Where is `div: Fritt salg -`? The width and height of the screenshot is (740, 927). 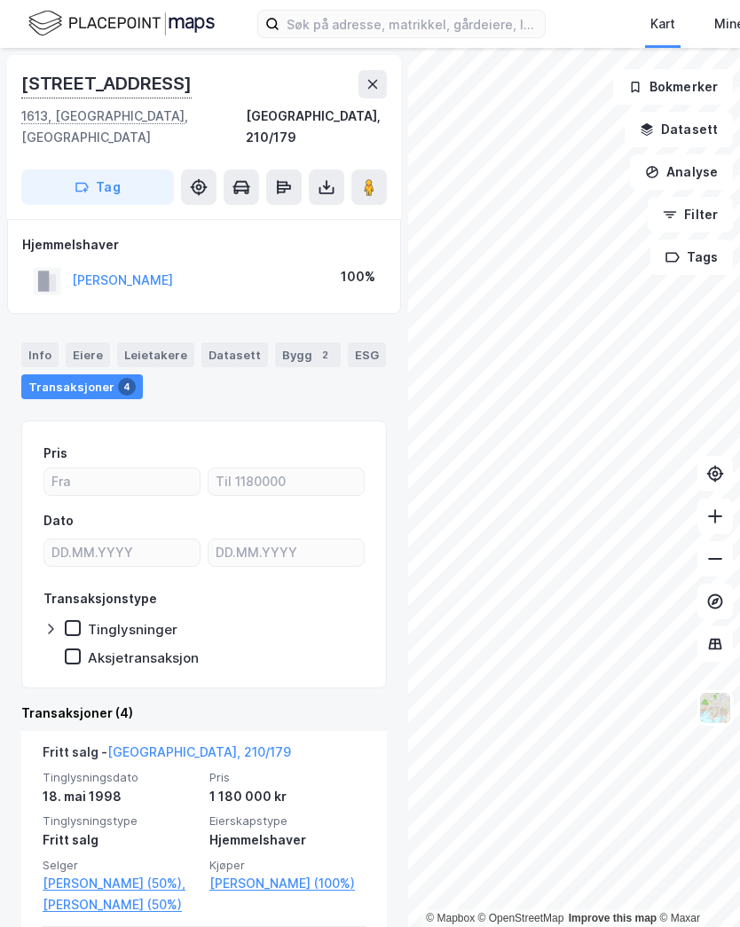 div: Fritt salg - is located at coordinates (167, 756).